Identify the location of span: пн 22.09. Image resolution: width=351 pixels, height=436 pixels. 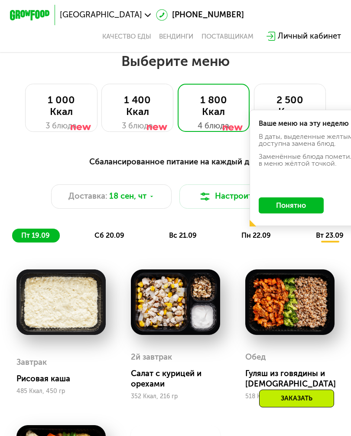
(256, 235).